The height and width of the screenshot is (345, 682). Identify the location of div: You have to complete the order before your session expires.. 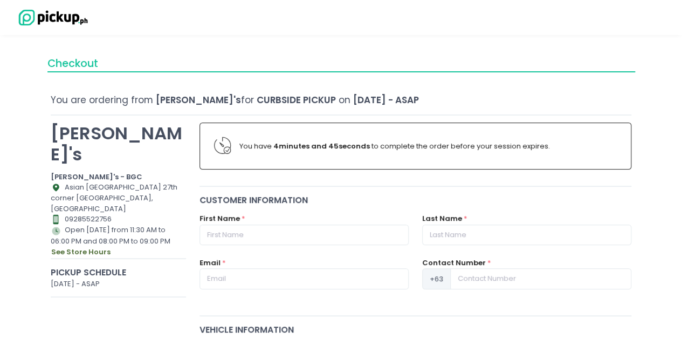
(428, 146).